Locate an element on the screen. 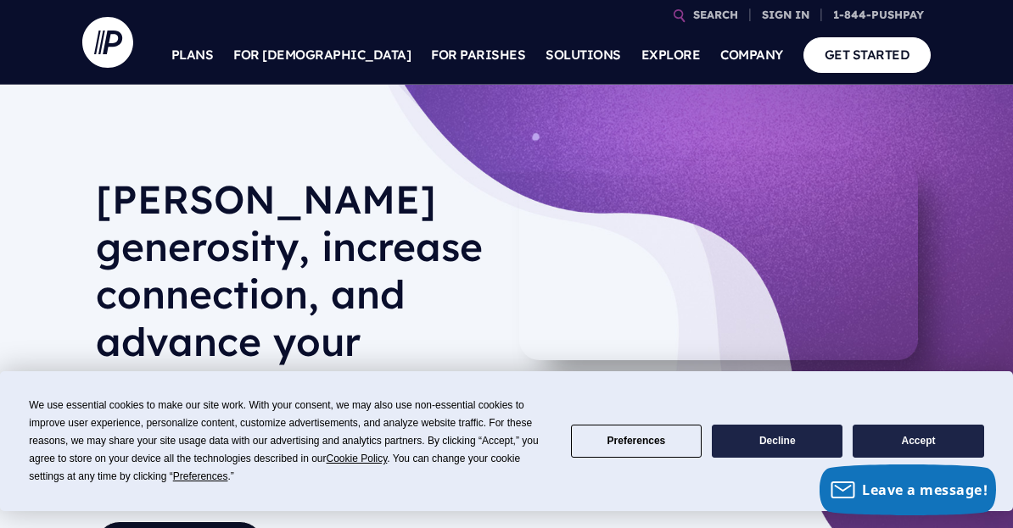 This screenshot has width=1013, height=528. a: SOLUTIONS is located at coordinates (583, 55).